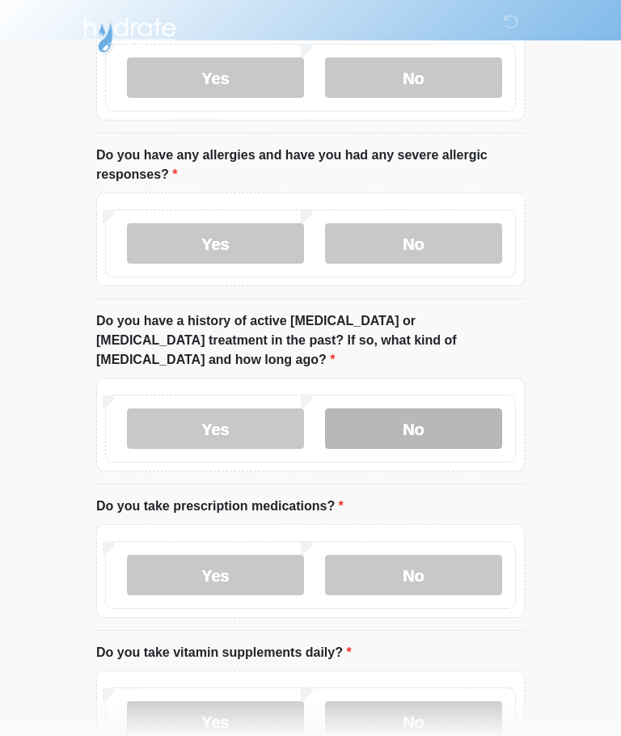  I want to click on img: Hydrate IV Bar - Arcadia Logo, so click(129, 32).